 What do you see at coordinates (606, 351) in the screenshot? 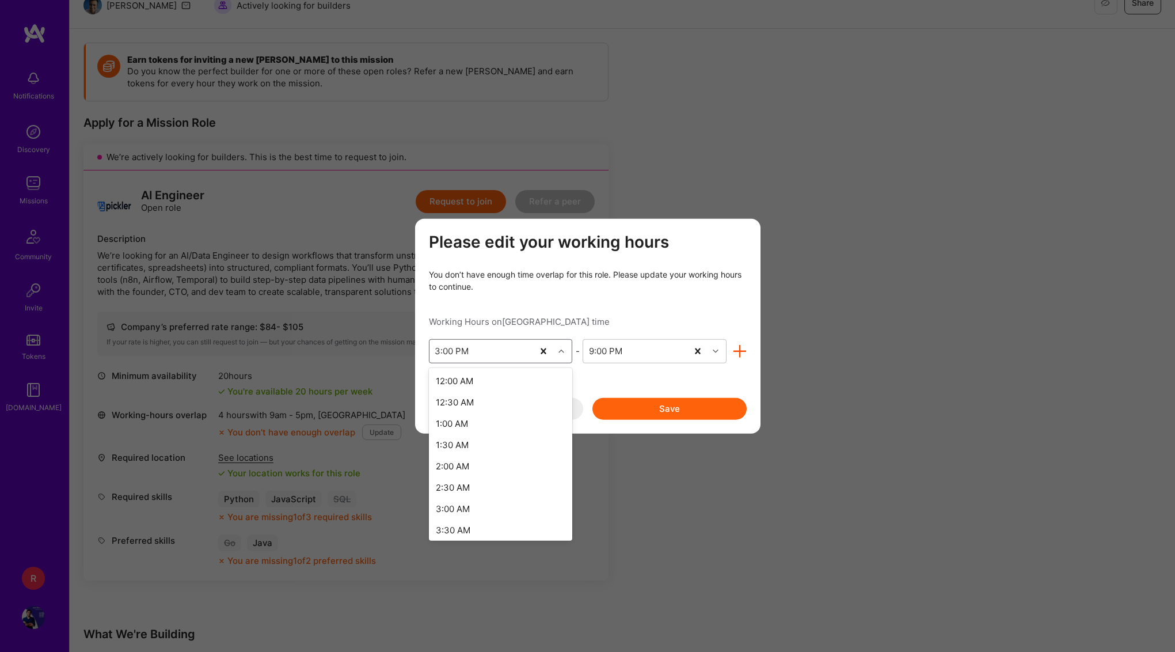
I see `div: 9:00 PM` at bounding box center [606, 351].